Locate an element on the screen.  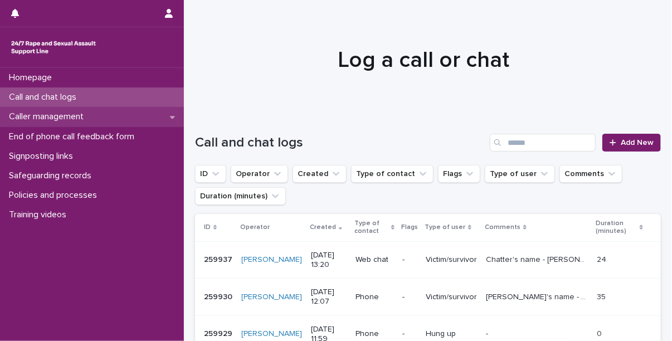
p: Safeguarding records is located at coordinates (52, 176).